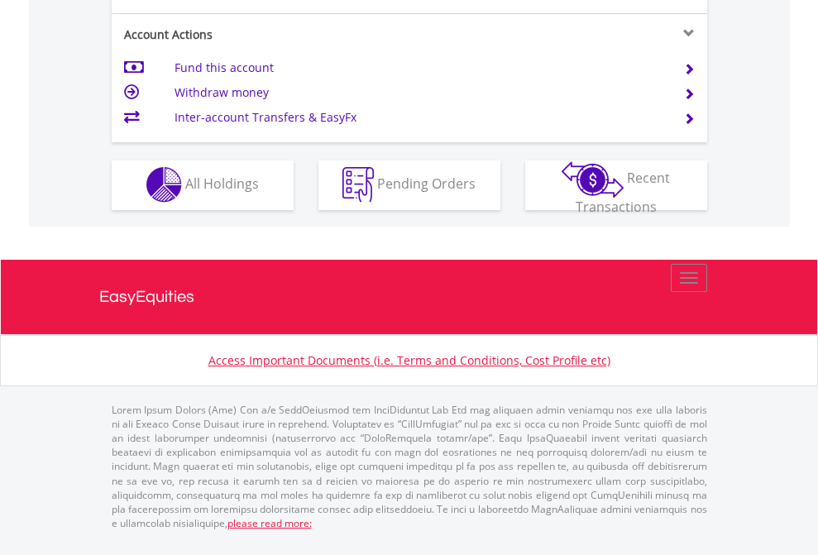 Image resolution: width=818 pixels, height=555 pixels. Describe the element at coordinates (419, 93) in the screenshot. I see `td: Withdraw money` at that location.